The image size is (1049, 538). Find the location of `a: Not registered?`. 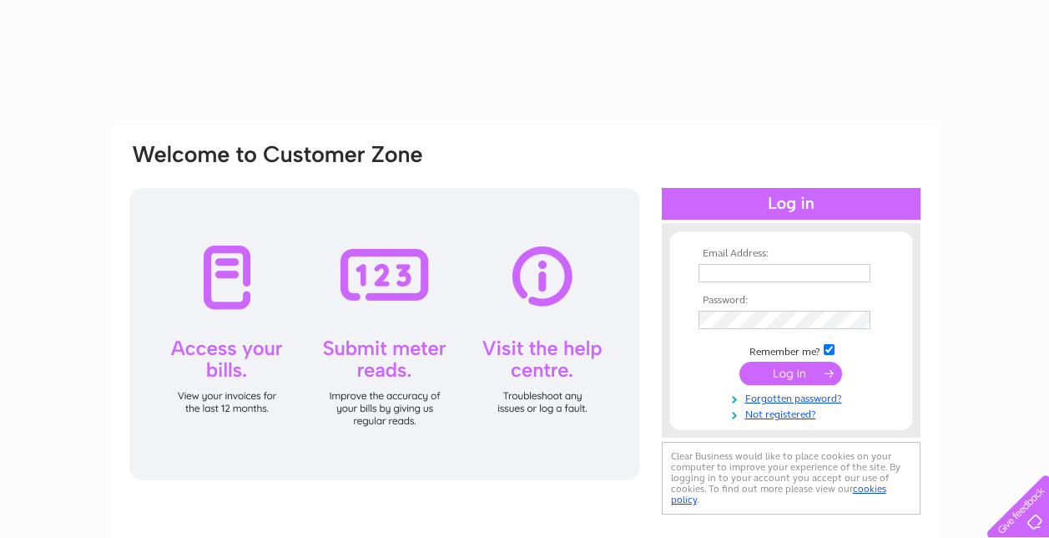

a: Not registered? is located at coordinates (793, 412).